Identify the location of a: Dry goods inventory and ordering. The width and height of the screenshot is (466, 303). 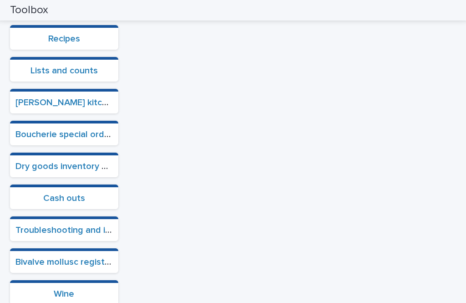
(85, 166).